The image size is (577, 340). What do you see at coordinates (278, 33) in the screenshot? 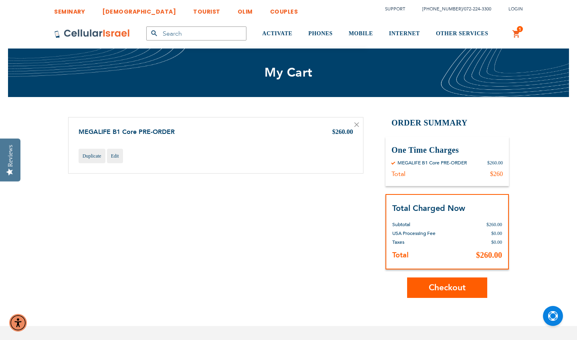
I see `span: ACTIVATE` at bounding box center [278, 33].